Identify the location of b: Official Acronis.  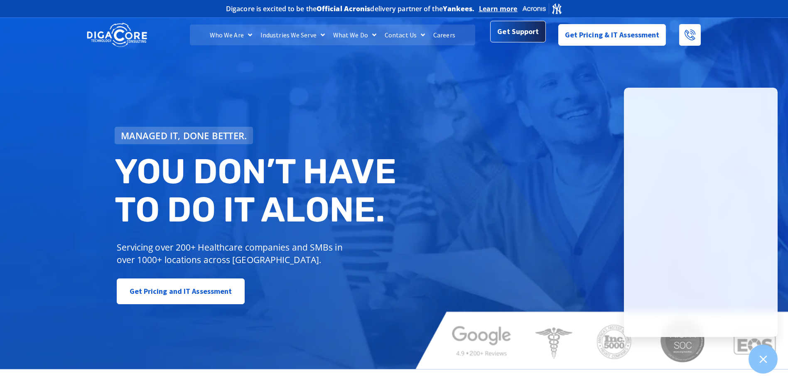
(344, 9).